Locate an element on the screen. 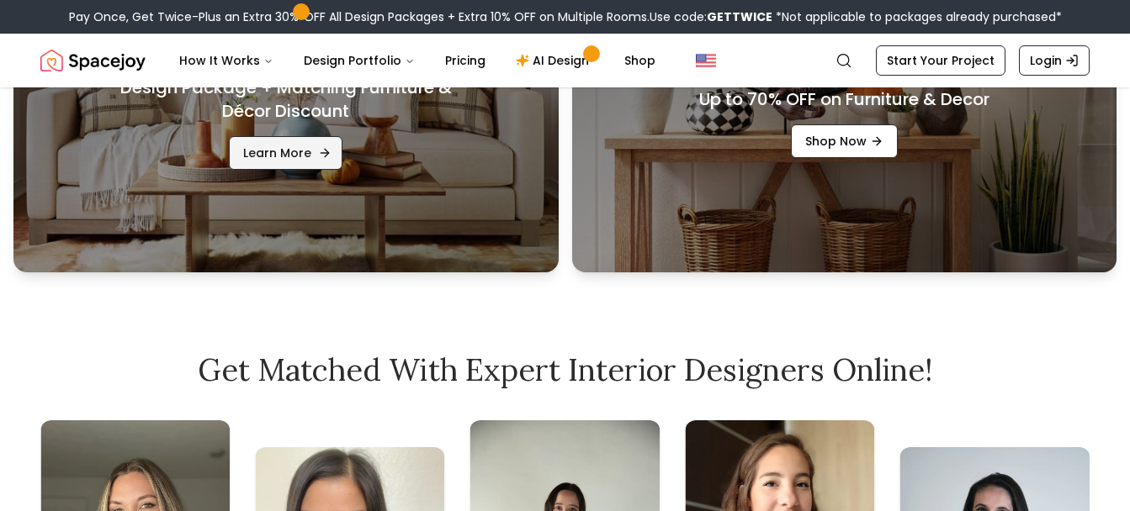 Image resolution: width=1130 pixels, height=511 pixels. button: How It Works is located at coordinates (226, 61).